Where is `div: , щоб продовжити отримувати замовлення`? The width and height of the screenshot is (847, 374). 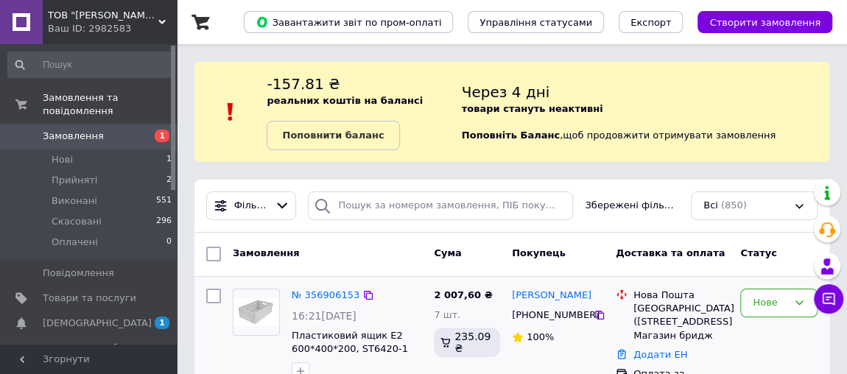
div: , щоб продовжити отримувати замовлення is located at coordinates (645, 112).